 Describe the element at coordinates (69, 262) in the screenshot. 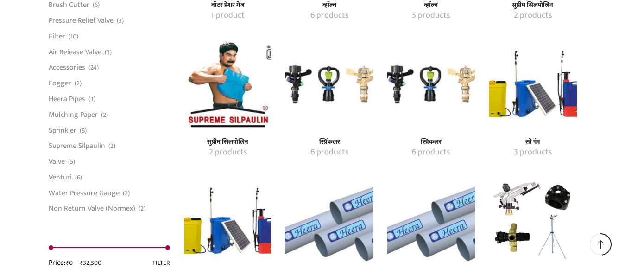

I see `span: ₹0` at that location.